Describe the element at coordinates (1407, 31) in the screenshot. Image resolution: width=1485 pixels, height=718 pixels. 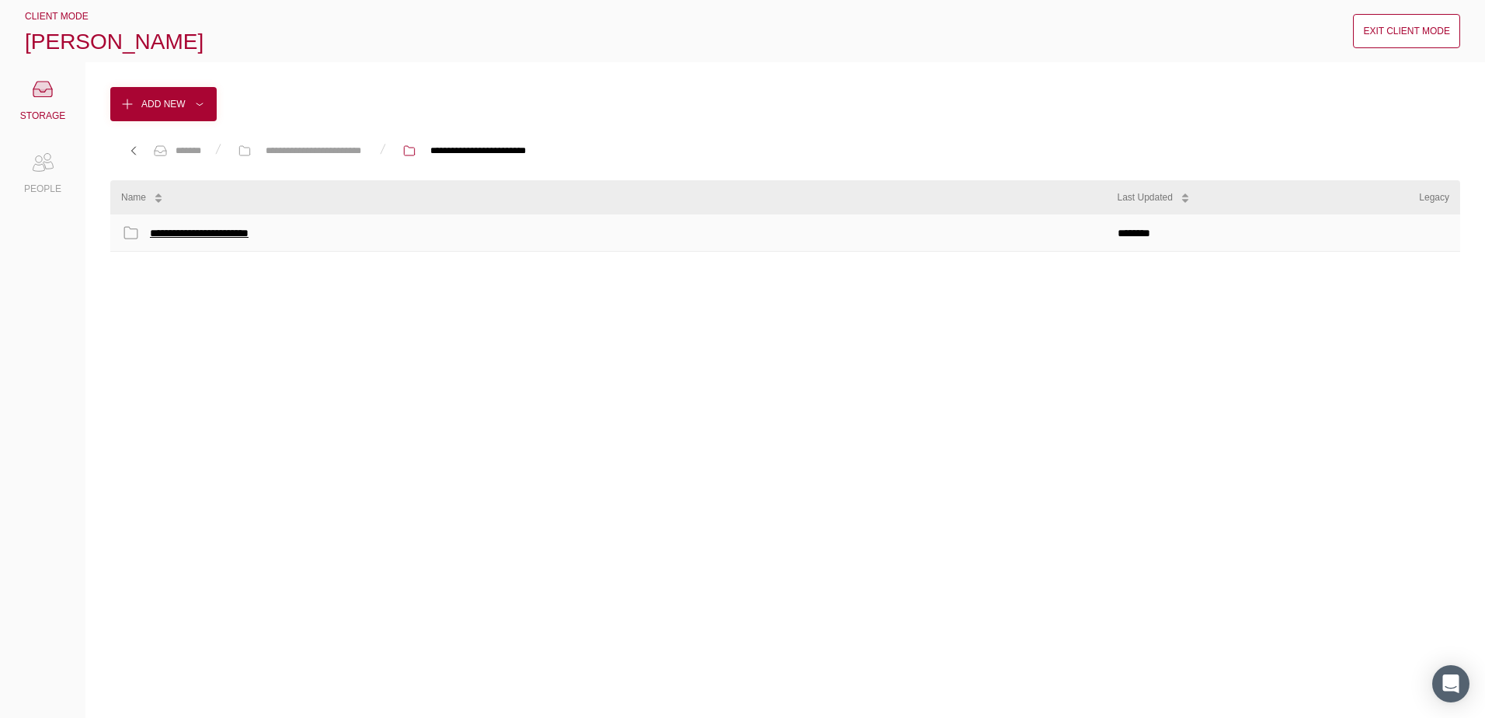
I see `div: Exit Client Mode` at that location.